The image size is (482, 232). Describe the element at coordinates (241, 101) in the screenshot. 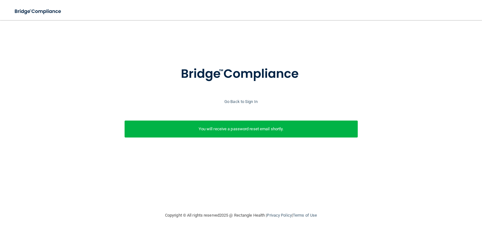

I see `a: Go Back to Sign In` at that location.